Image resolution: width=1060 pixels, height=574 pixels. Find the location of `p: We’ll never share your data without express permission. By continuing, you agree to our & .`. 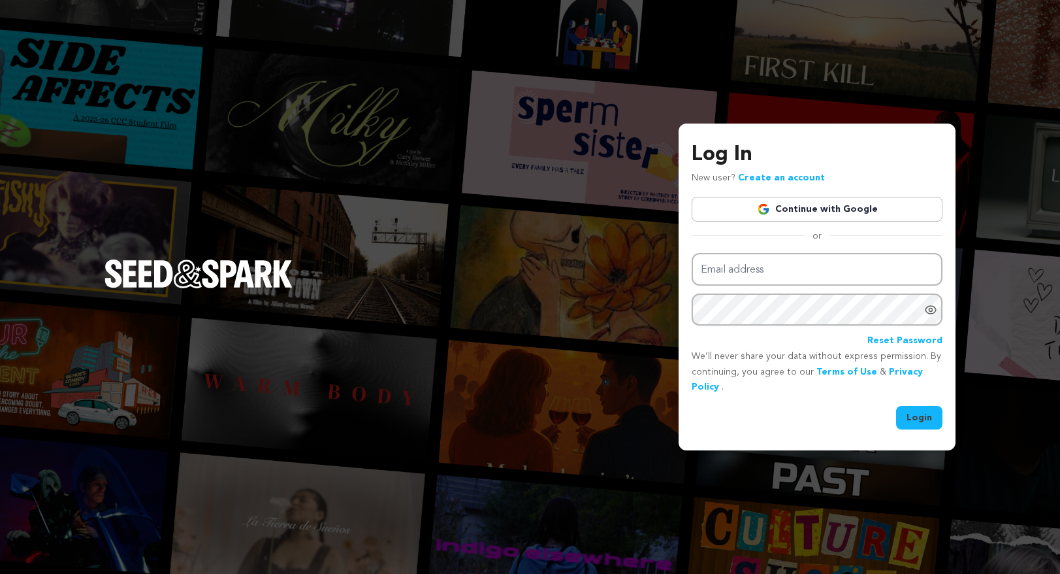

p: We’ll never share your data without express permission. By continuing, you agree to our & . is located at coordinates (817, 372).